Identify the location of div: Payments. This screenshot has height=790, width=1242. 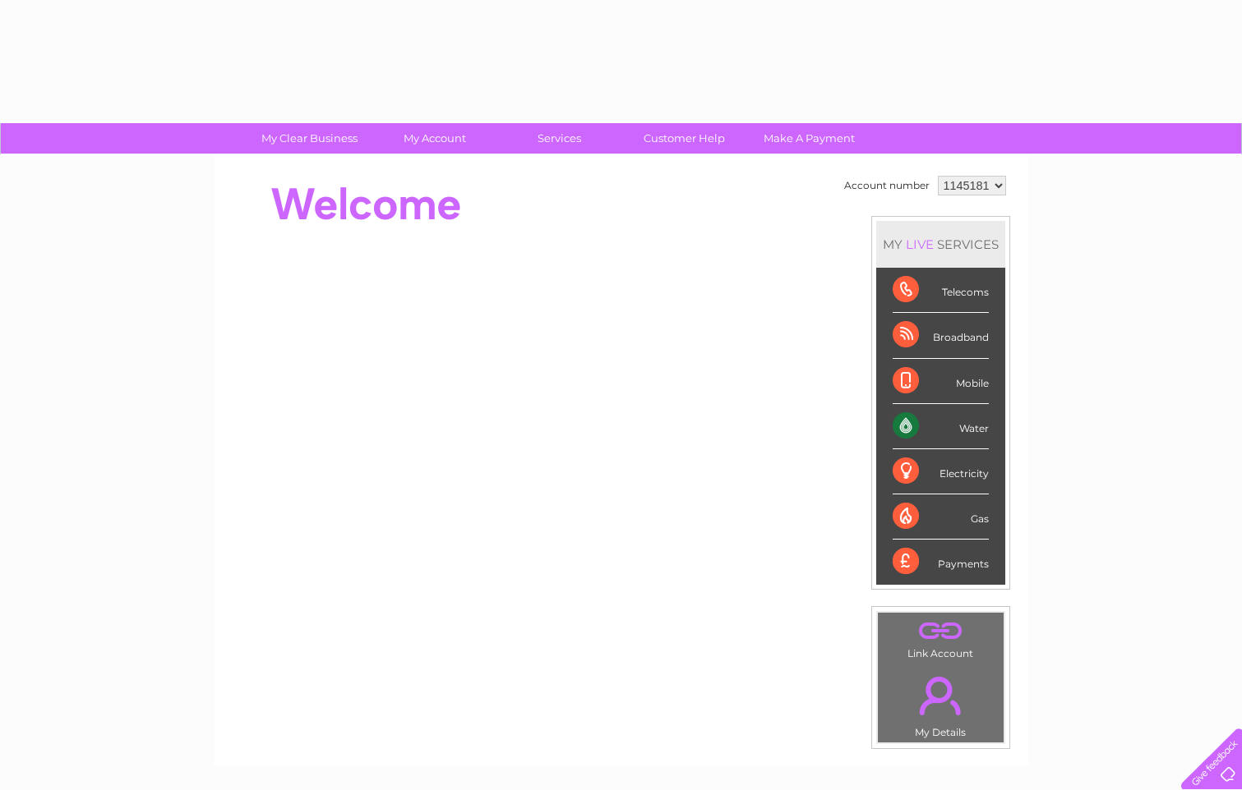
(940, 562).